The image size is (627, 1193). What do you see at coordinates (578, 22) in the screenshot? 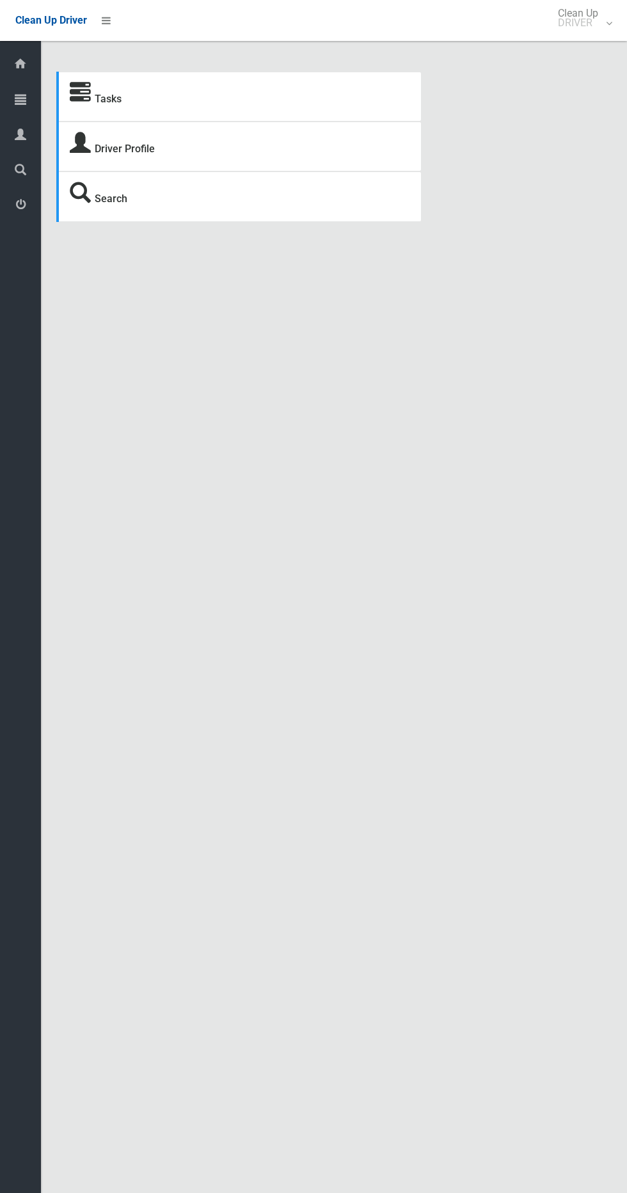
I see `small: DRIVER` at bounding box center [578, 22].